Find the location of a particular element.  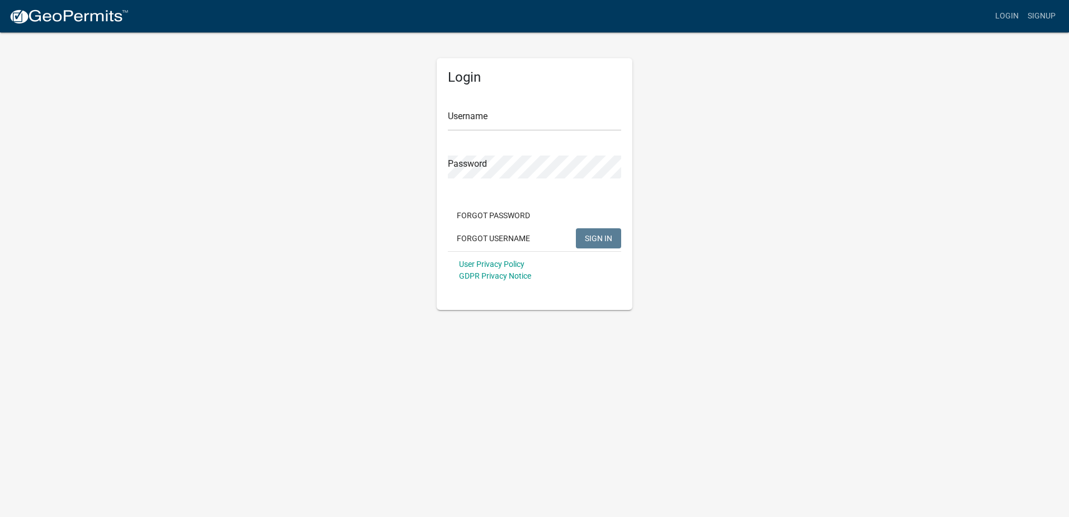

a: Signup is located at coordinates (1042, 16).